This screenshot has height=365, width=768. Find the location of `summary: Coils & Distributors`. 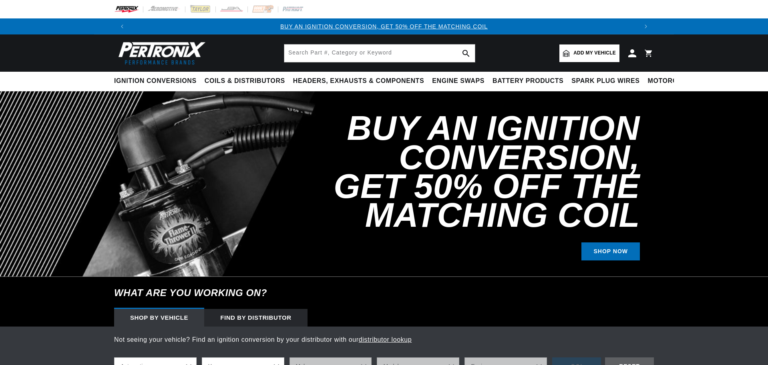

summary: Coils & Distributors is located at coordinates (245, 81).